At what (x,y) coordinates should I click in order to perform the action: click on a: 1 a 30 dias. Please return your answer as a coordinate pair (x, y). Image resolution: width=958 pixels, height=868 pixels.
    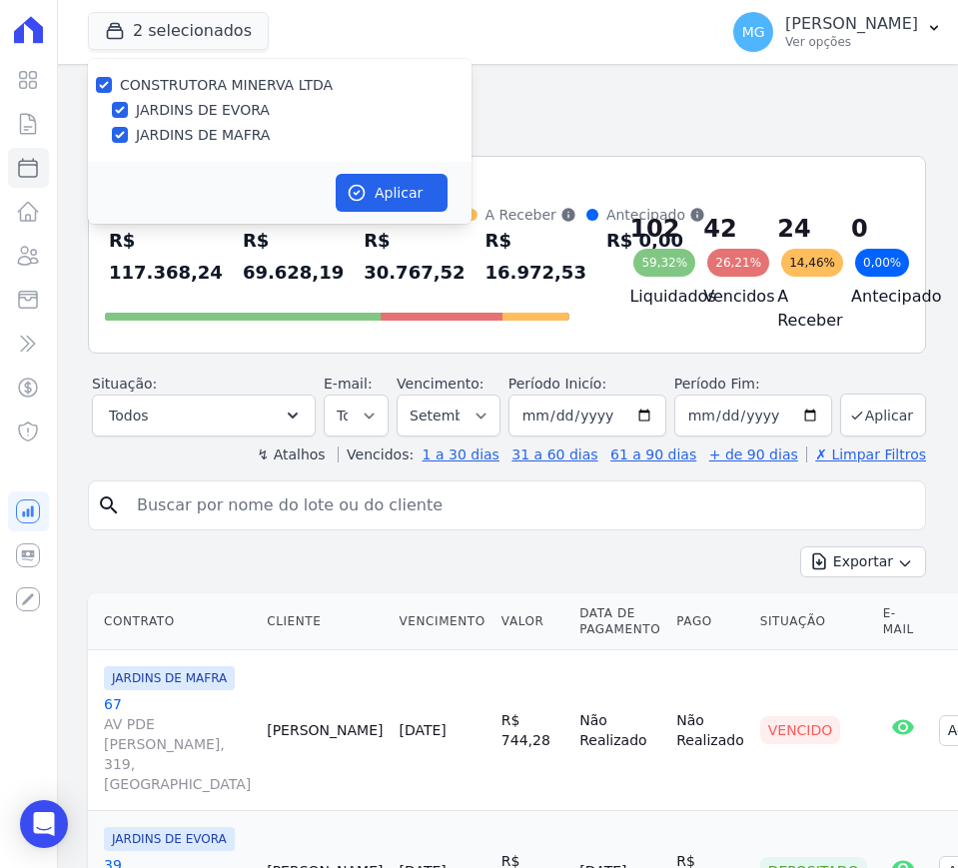
    Looking at the image, I should click on (461, 455).